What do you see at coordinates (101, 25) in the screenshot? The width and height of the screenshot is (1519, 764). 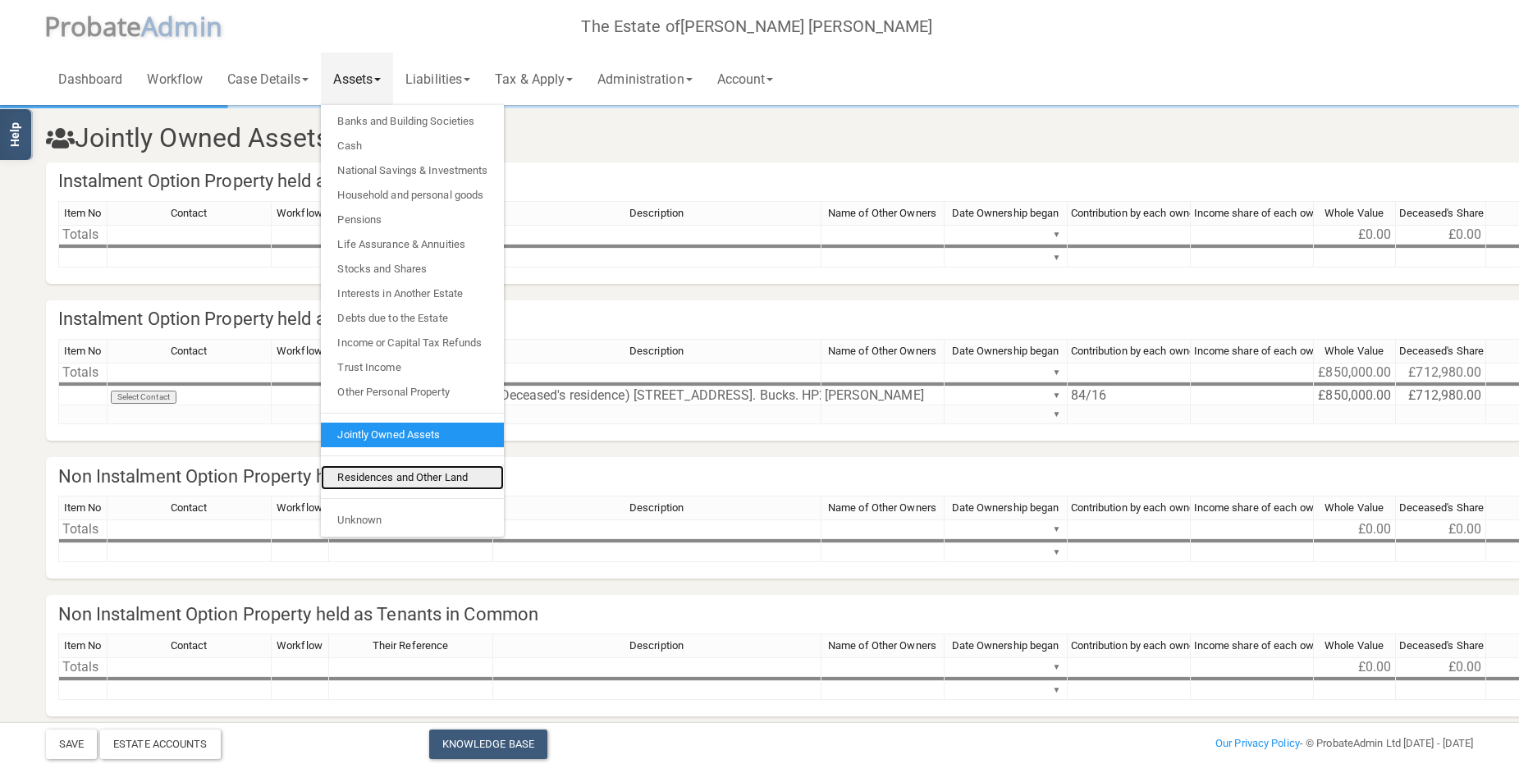 I see `span: robate` at bounding box center [101, 25].